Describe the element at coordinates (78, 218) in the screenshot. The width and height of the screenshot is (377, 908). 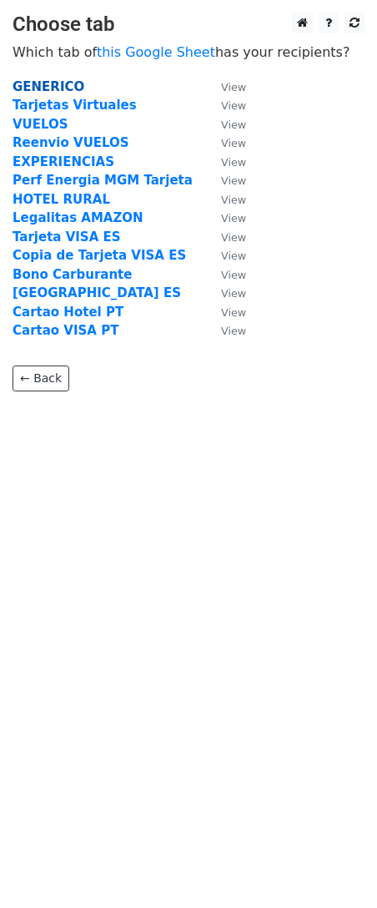
I see `a: Legalitas AMAZON` at that location.